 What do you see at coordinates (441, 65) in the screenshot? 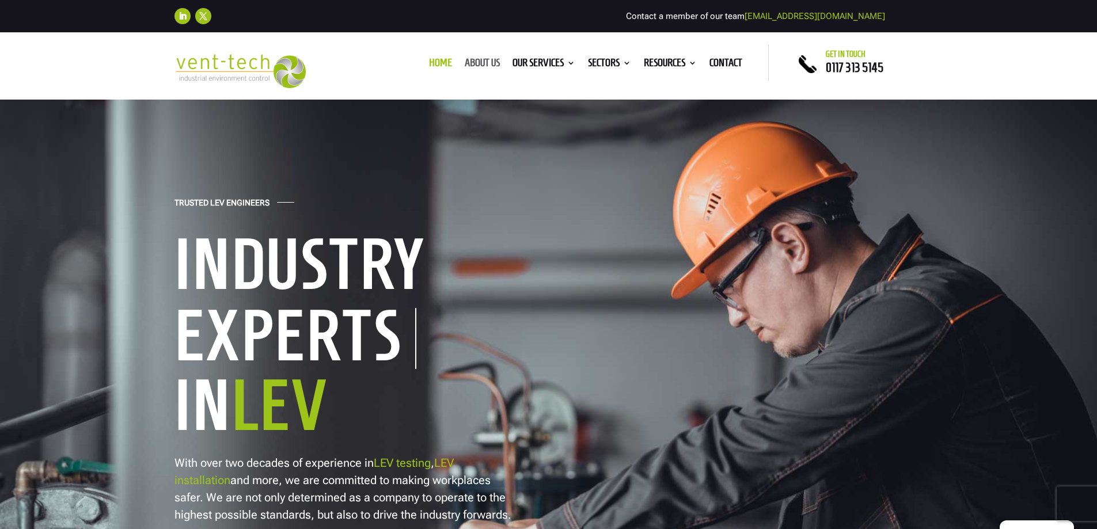
I see `a: Home` at bounding box center [441, 65].